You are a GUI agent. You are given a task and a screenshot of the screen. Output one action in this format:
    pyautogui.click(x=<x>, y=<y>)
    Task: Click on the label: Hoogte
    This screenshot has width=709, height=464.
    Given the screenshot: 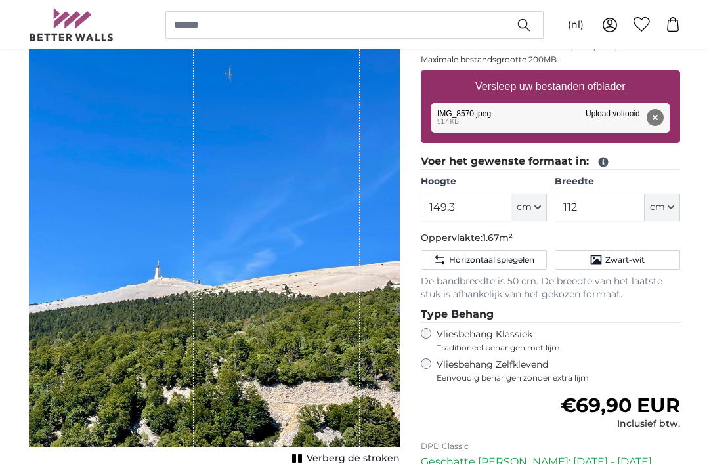 What is the action you would take?
    pyautogui.click(x=483, y=182)
    